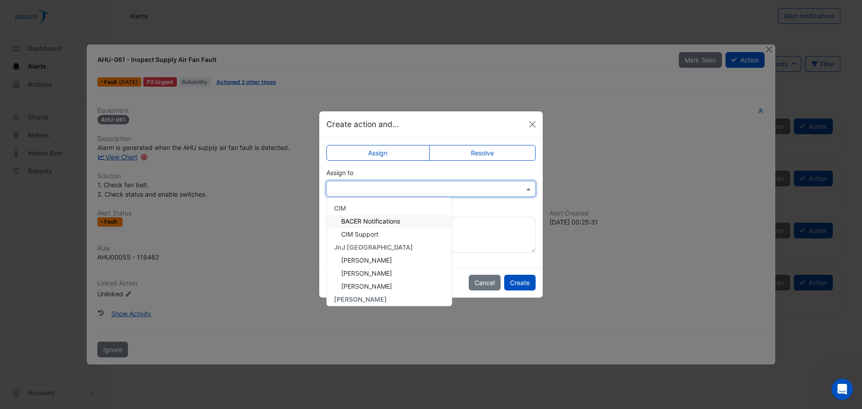 Image resolution: width=862 pixels, height=409 pixels. I want to click on label: Resolve, so click(482, 153).